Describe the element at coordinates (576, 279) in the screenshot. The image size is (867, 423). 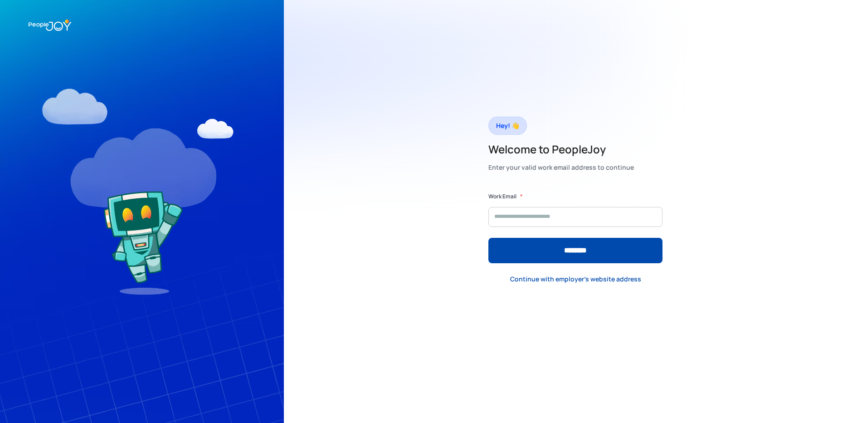
I see `a: Continue with employer's website address` at that location.